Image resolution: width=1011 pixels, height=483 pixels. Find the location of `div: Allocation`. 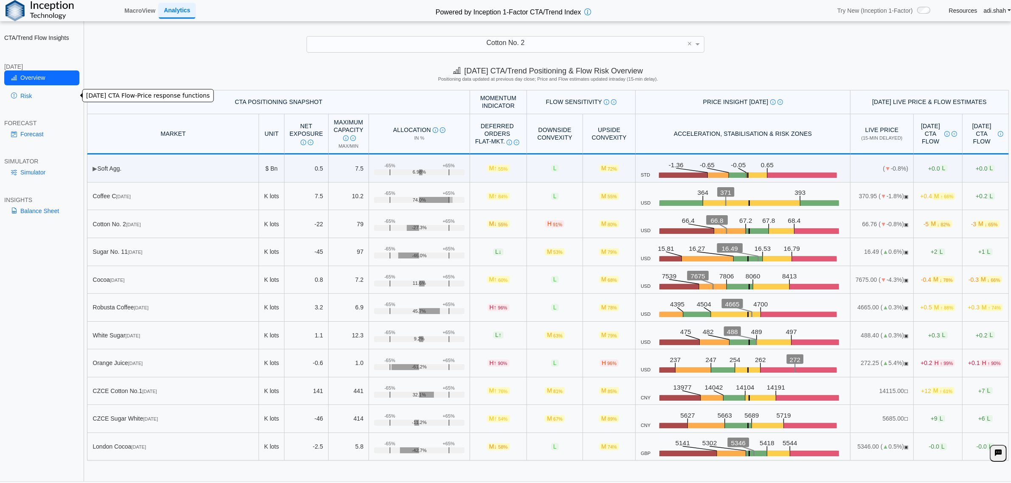

div: Allocation is located at coordinates (419, 130).